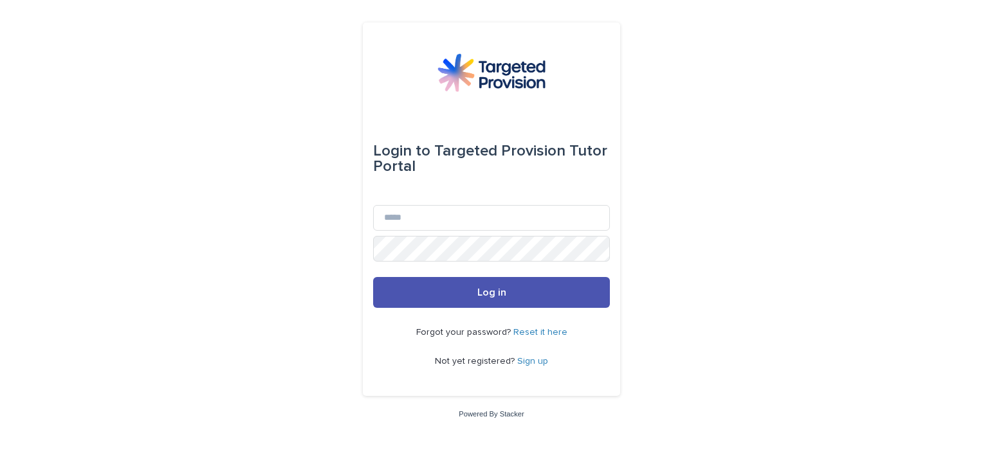 The image size is (983, 455). Describe the element at coordinates (491, 159) in the screenshot. I see `div: Targeted Provision Tutor Portal` at that location.